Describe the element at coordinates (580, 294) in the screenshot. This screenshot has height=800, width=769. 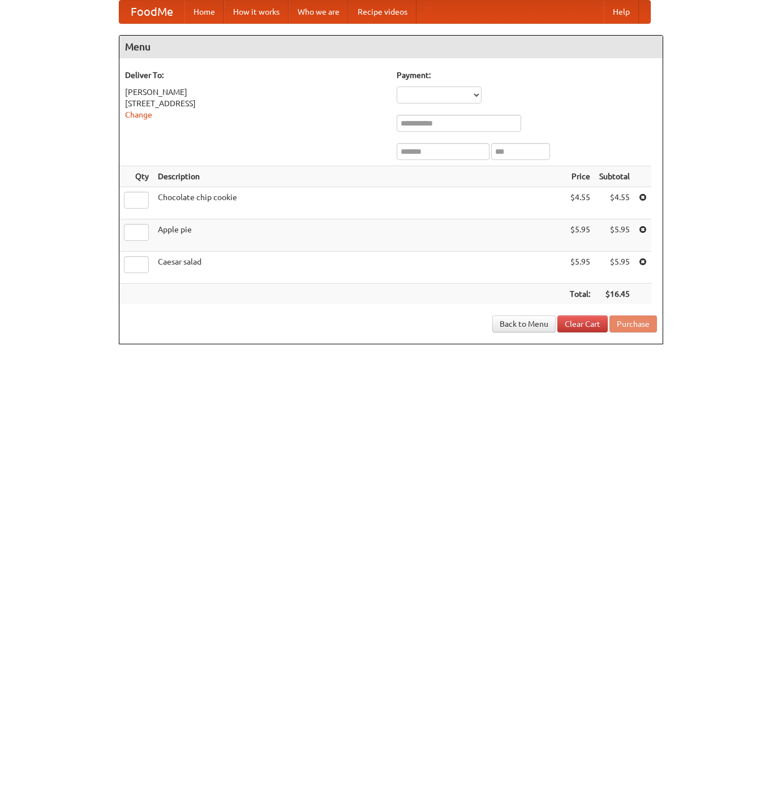
I see `th: Total:` at that location.